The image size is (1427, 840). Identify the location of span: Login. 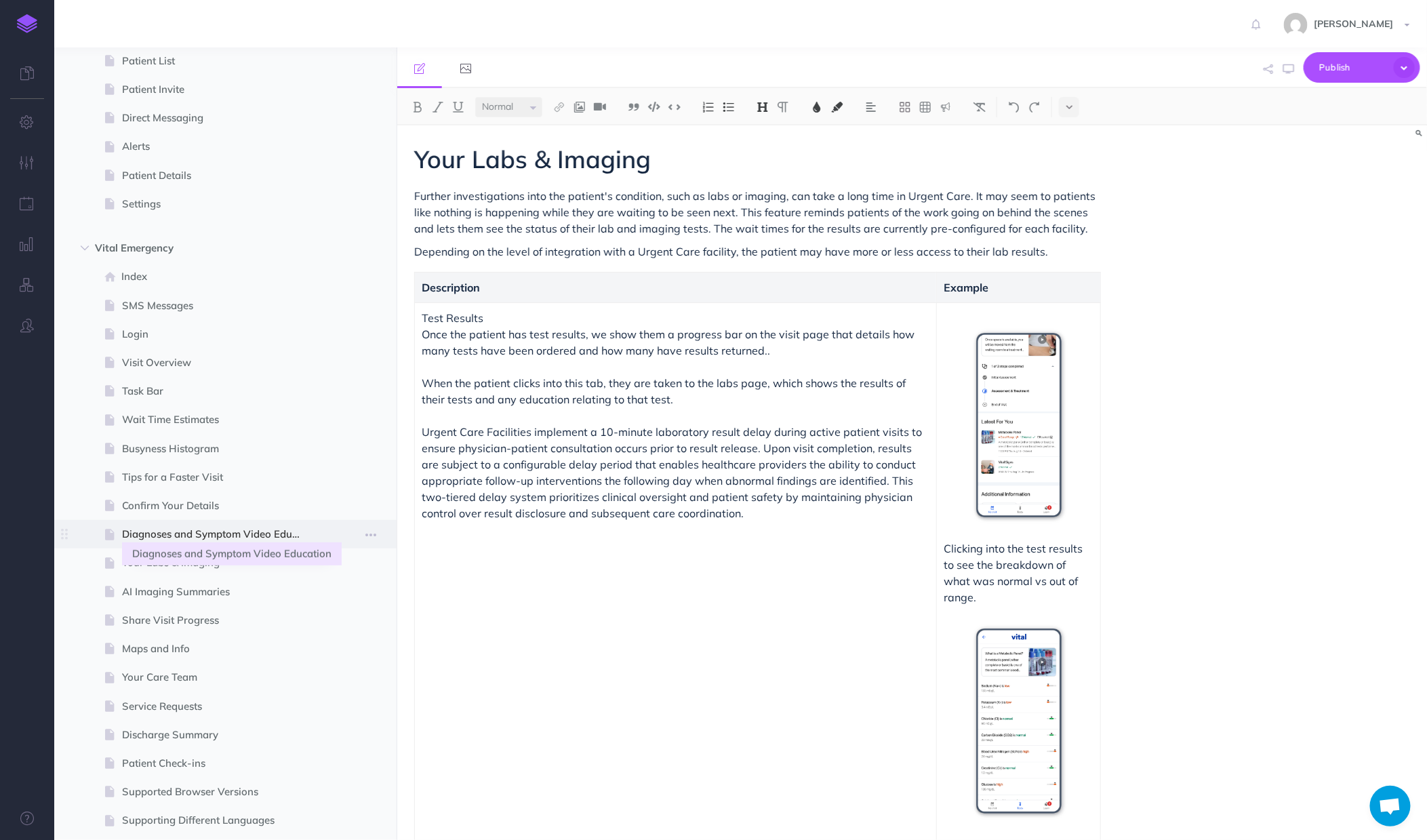
(218, 334).